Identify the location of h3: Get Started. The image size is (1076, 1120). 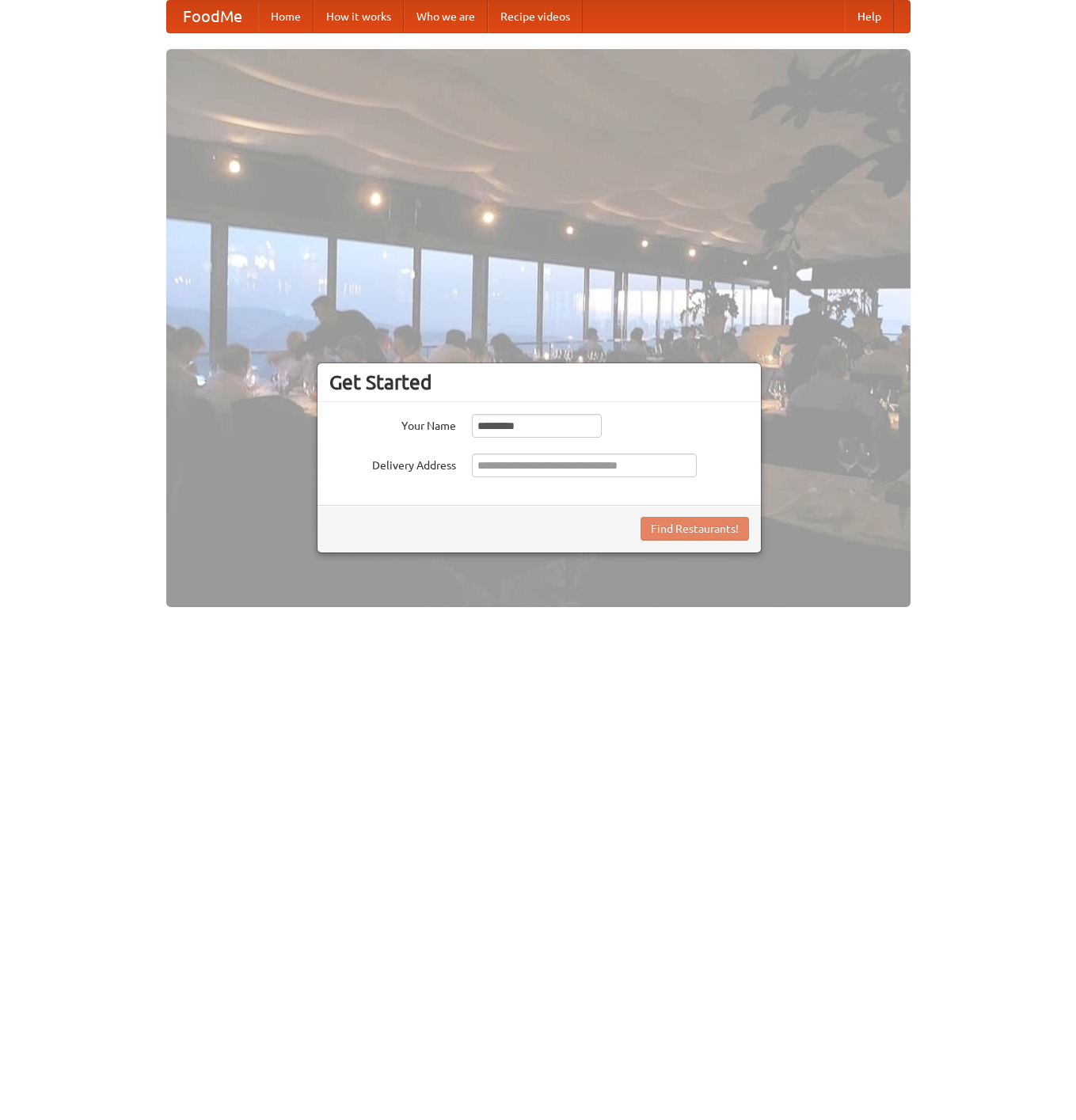
(539, 382).